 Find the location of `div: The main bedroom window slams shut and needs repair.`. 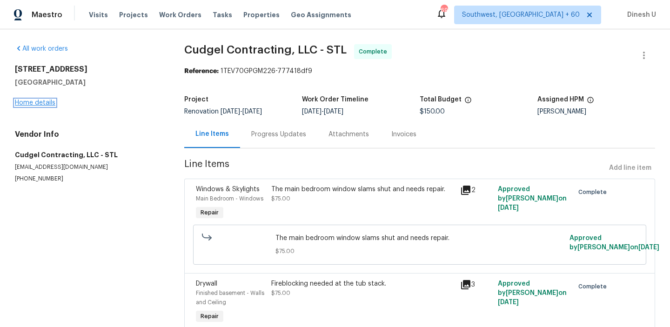

div: The main bedroom window slams shut and needs repair. is located at coordinates (363, 189).